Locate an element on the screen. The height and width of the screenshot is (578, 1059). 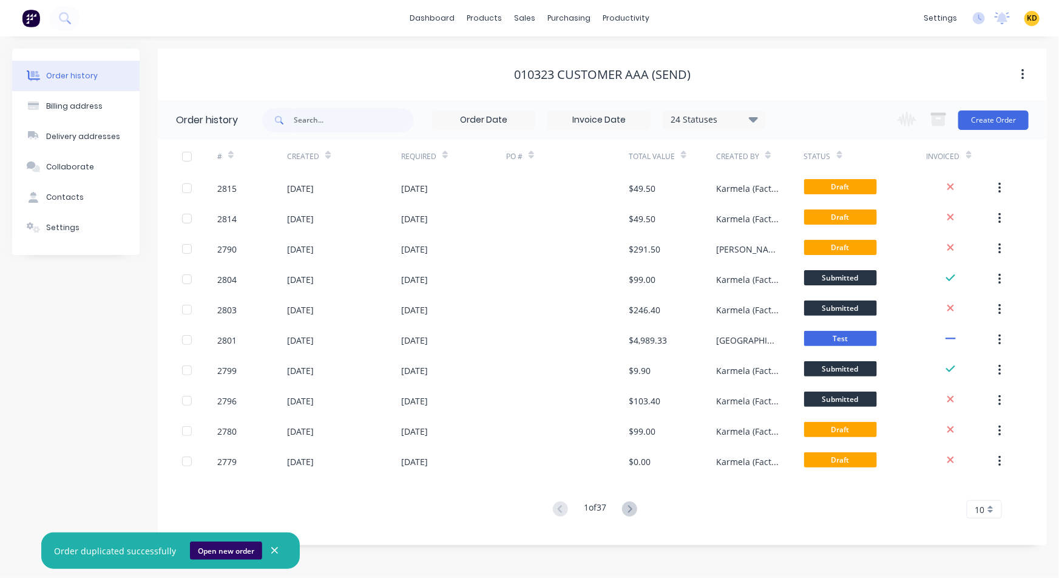
button: Order history is located at coordinates (76, 76).